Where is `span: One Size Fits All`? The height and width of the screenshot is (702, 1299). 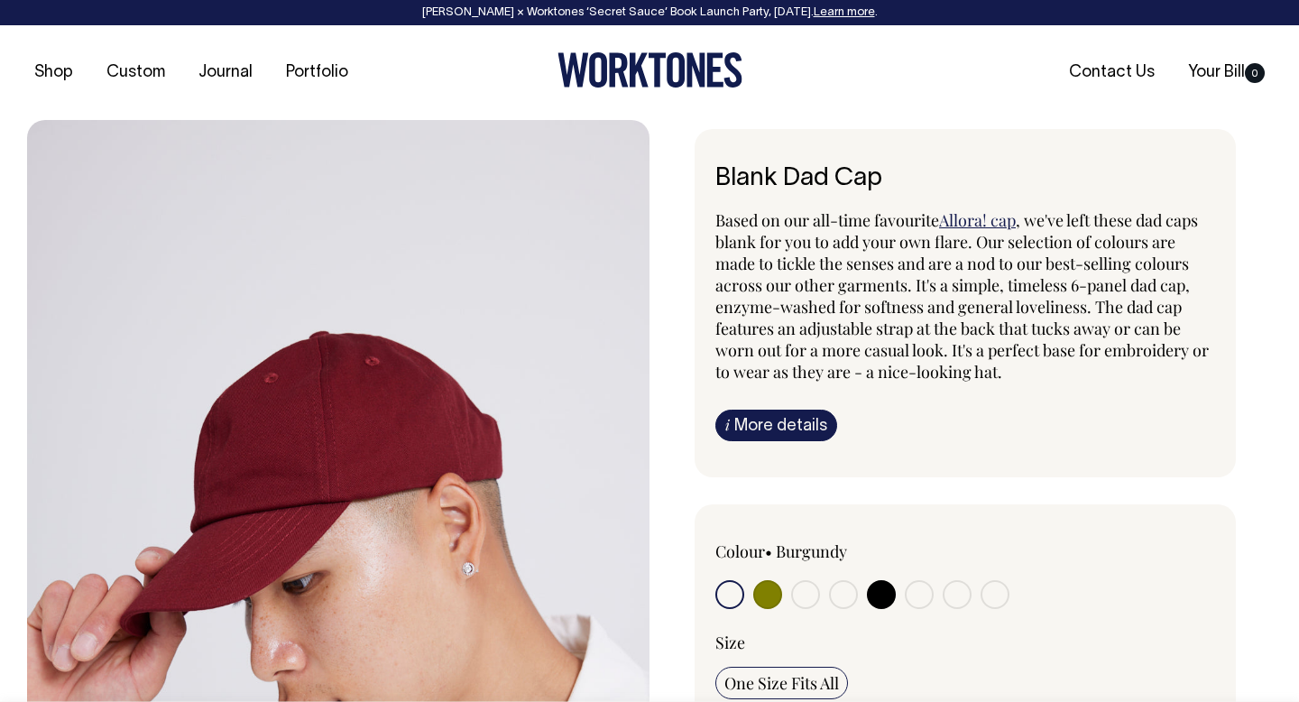
span: One Size Fits All is located at coordinates (781, 683).